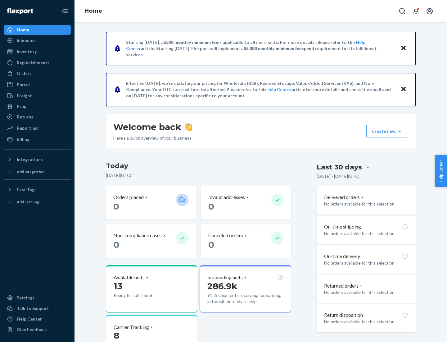  I want to click on span: Help Center, so click(441, 171).